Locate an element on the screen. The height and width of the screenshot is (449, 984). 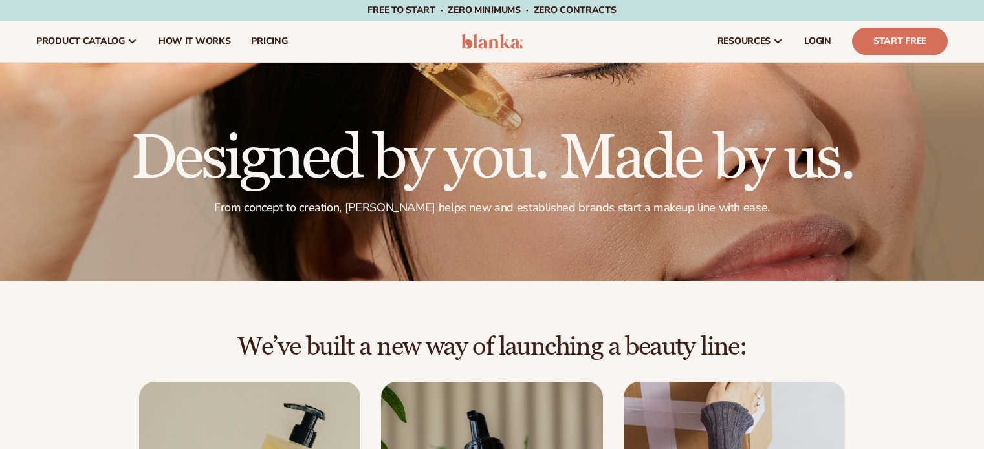
img: logo is located at coordinates (491, 41).